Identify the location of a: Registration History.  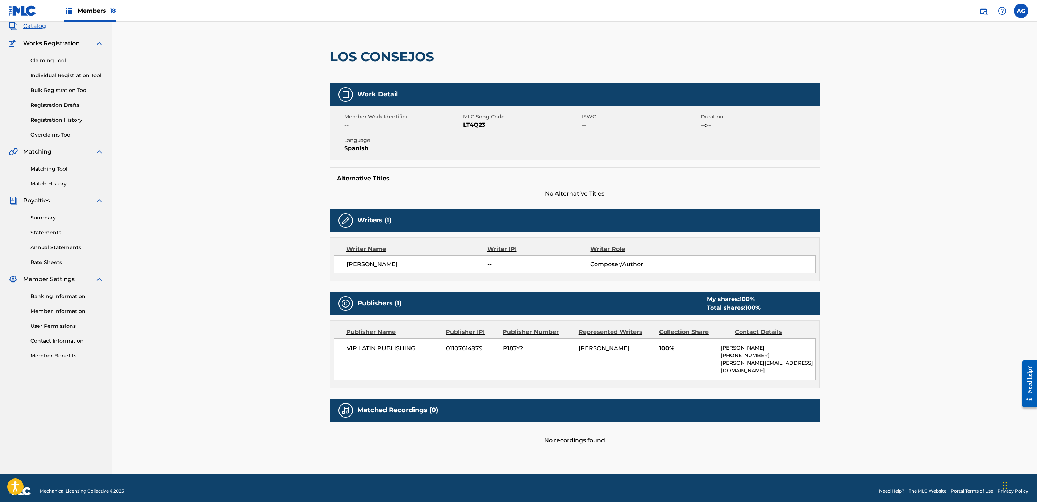
(67, 120).